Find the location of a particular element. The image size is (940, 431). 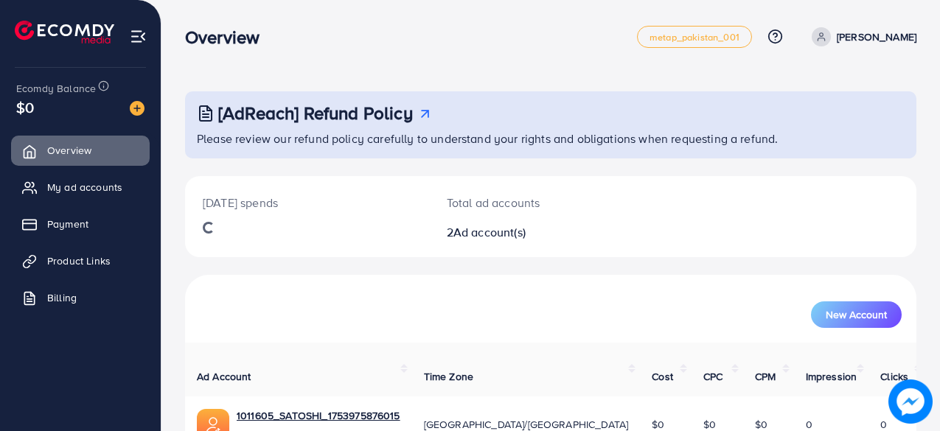

h2: 2 is located at coordinates (521, 232).